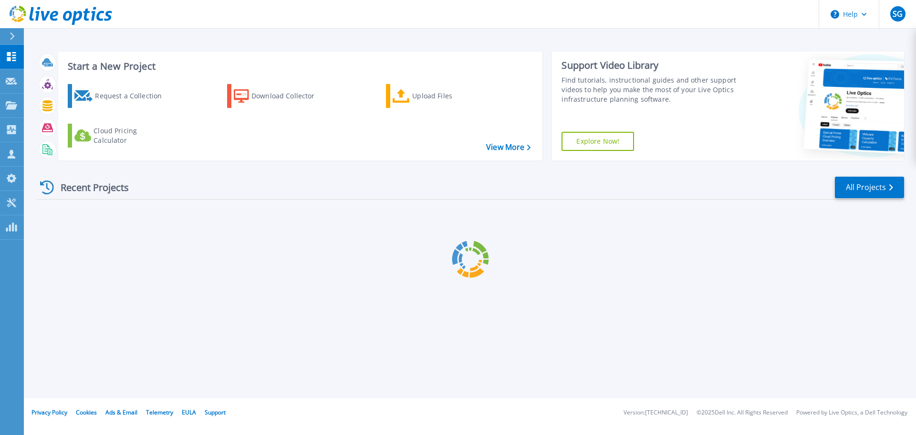 The height and width of the screenshot is (435, 916). What do you see at coordinates (742, 412) in the screenshot?
I see `li: © 2025 Dell Inc. All Rights Reserved` at bounding box center [742, 412].